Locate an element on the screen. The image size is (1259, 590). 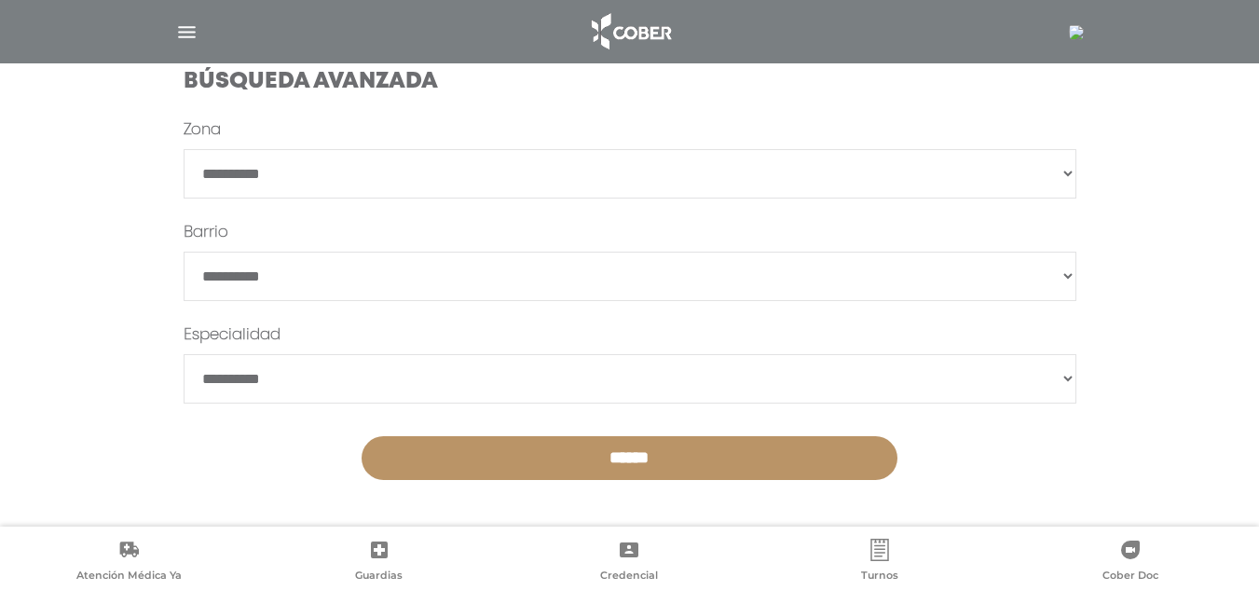
img: Cober_menu-lines-white.svg is located at coordinates (186, 32).